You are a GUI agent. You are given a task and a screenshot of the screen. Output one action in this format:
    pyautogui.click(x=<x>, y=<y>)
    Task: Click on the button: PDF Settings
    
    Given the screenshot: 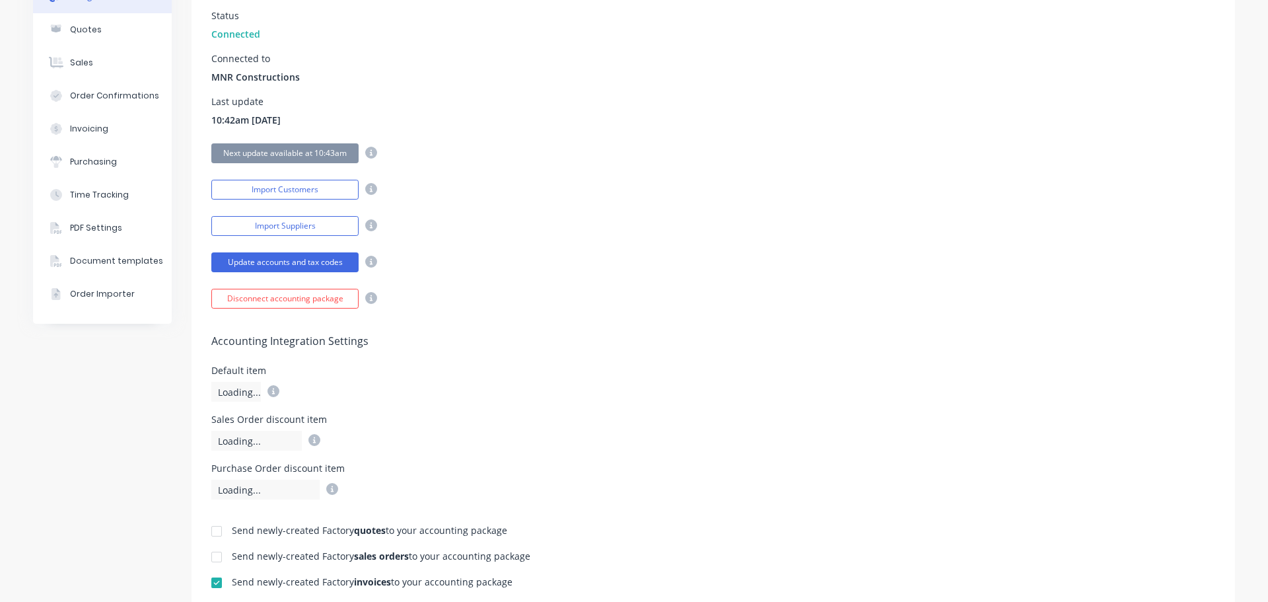 What is the action you would take?
    pyautogui.click(x=102, y=228)
    